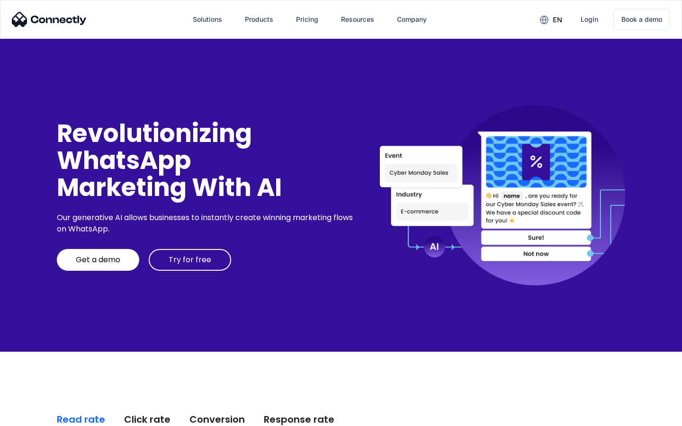 This screenshot has height=426, width=682. I want to click on div: Company, so click(411, 19).